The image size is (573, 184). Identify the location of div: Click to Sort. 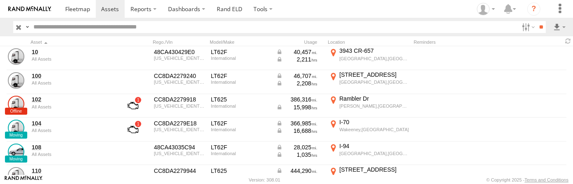
(72, 42).